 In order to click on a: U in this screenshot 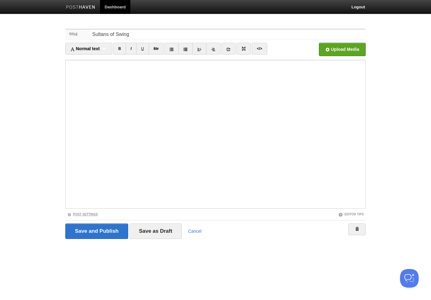, I will do `click(142, 49)`.